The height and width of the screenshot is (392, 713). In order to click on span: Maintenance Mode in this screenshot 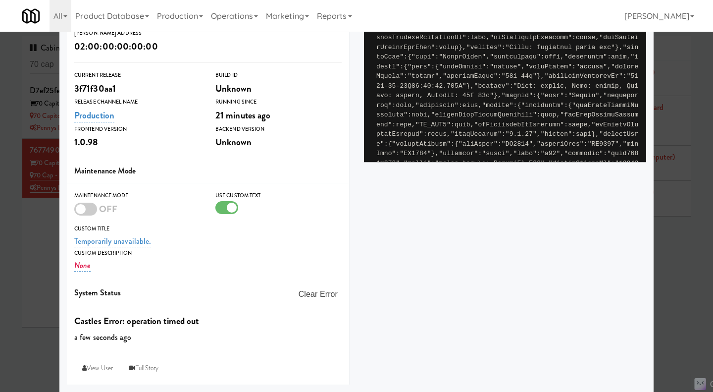, I will do `click(105, 170)`.